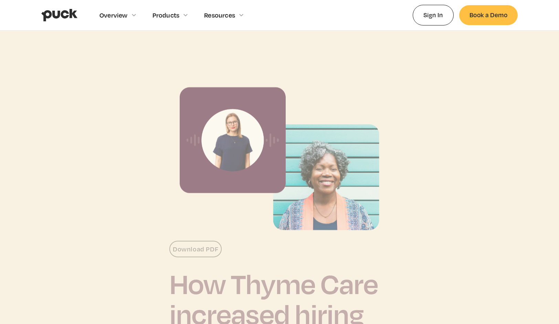 The width and height of the screenshot is (559, 324). What do you see at coordinates (196, 249) in the screenshot?
I see `a: Download PDF` at bounding box center [196, 249].